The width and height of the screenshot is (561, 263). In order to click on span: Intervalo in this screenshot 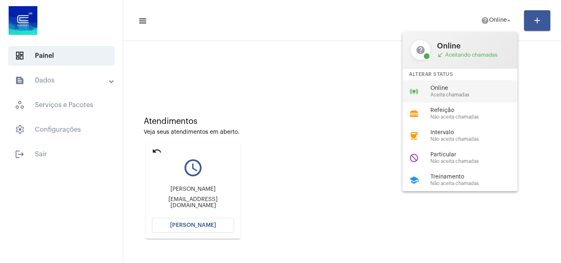, I will do `click(477, 133)`.